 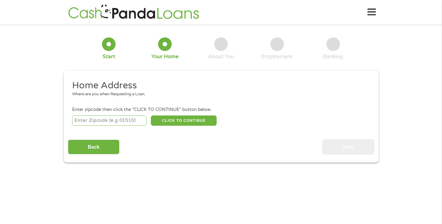 I want to click on div: Where are you when Requesting a Loan., so click(x=219, y=94).